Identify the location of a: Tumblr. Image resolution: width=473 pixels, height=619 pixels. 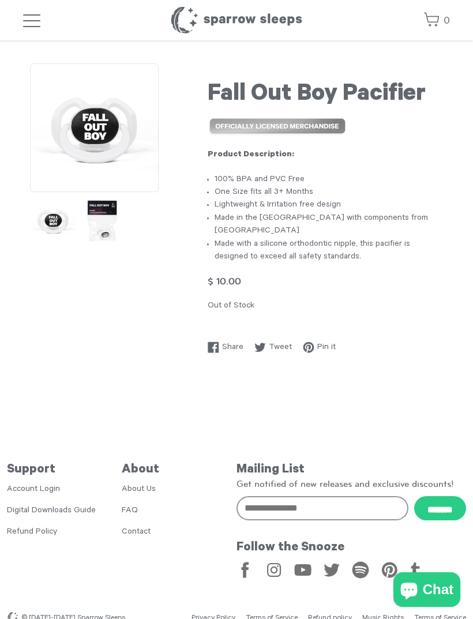
(418, 570).